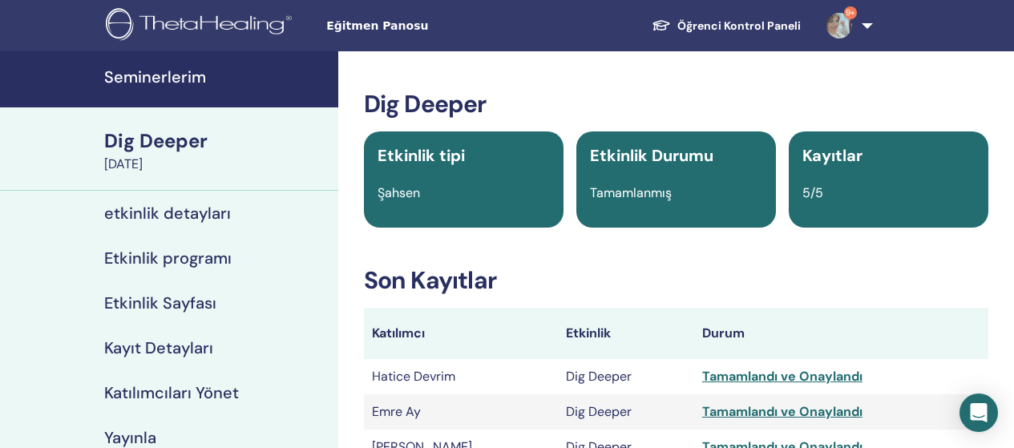  What do you see at coordinates (167, 258) in the screenshot?
I see `h4: Etkinlik programı` at bounding box center [167, 258].